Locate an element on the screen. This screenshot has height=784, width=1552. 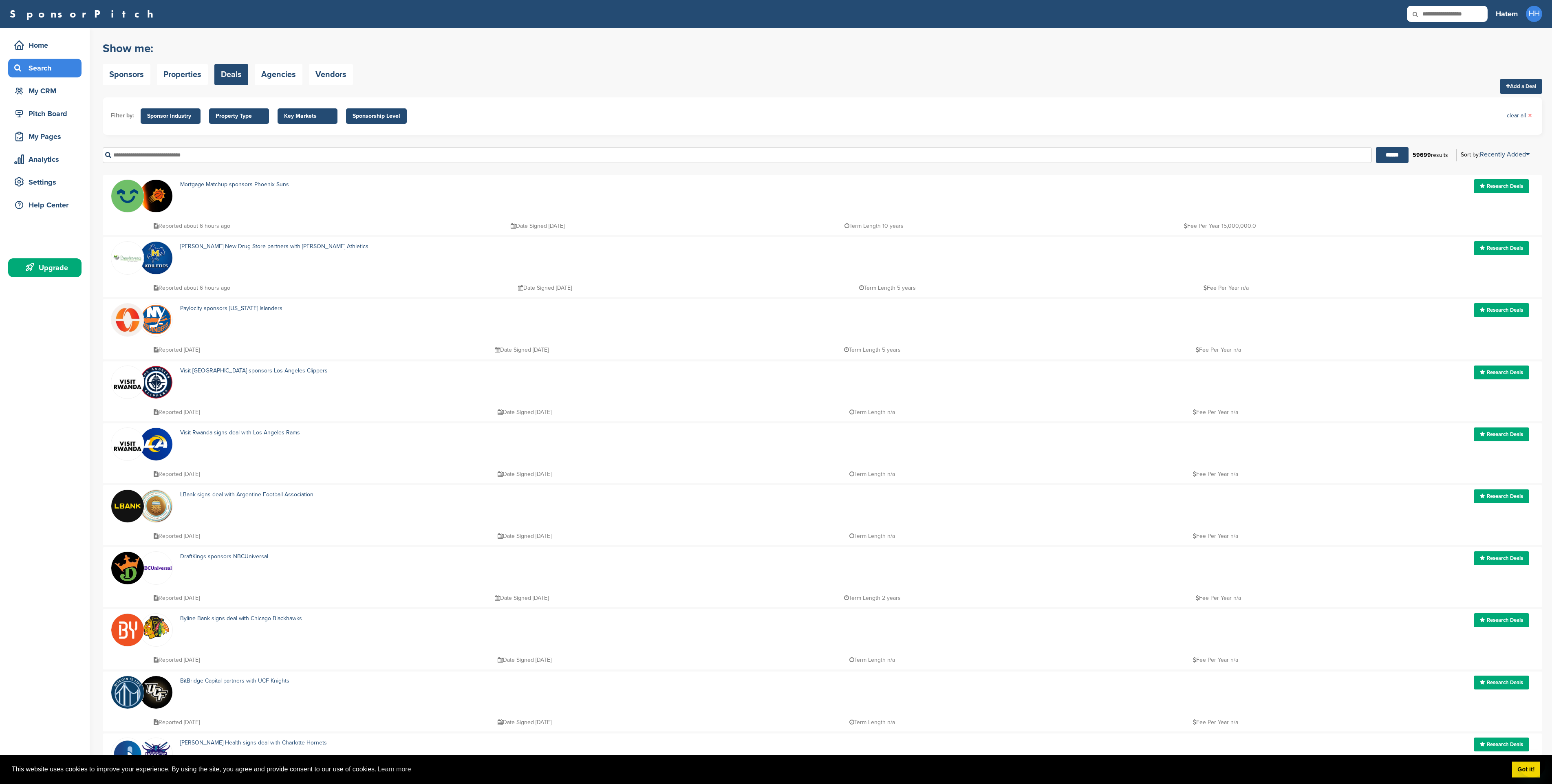
img: 70sdsdto 400x400 is located at coordinates (156, 196).